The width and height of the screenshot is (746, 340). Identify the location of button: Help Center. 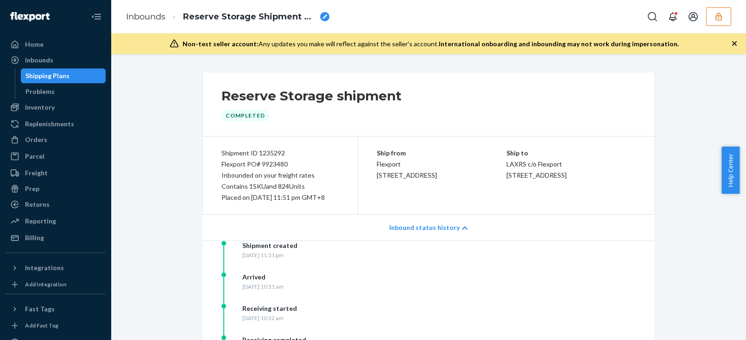
(730, 170).